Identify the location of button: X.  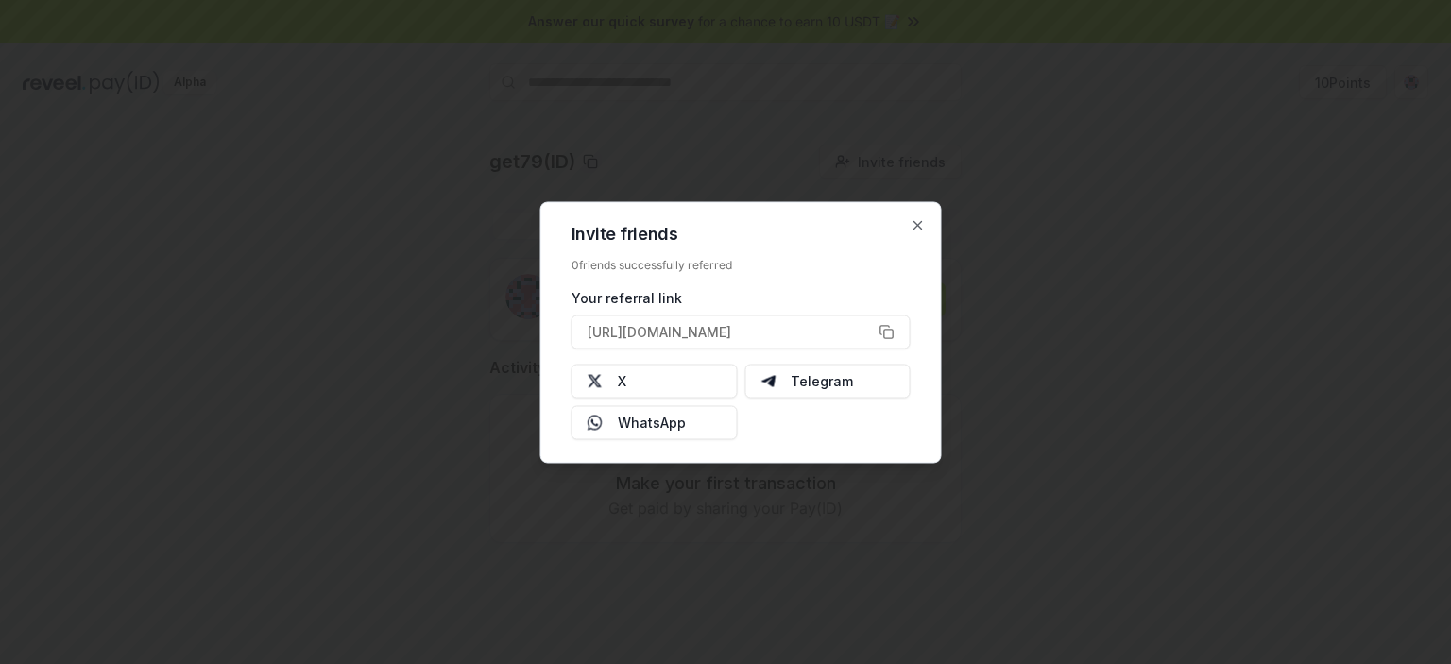
(655, 381).